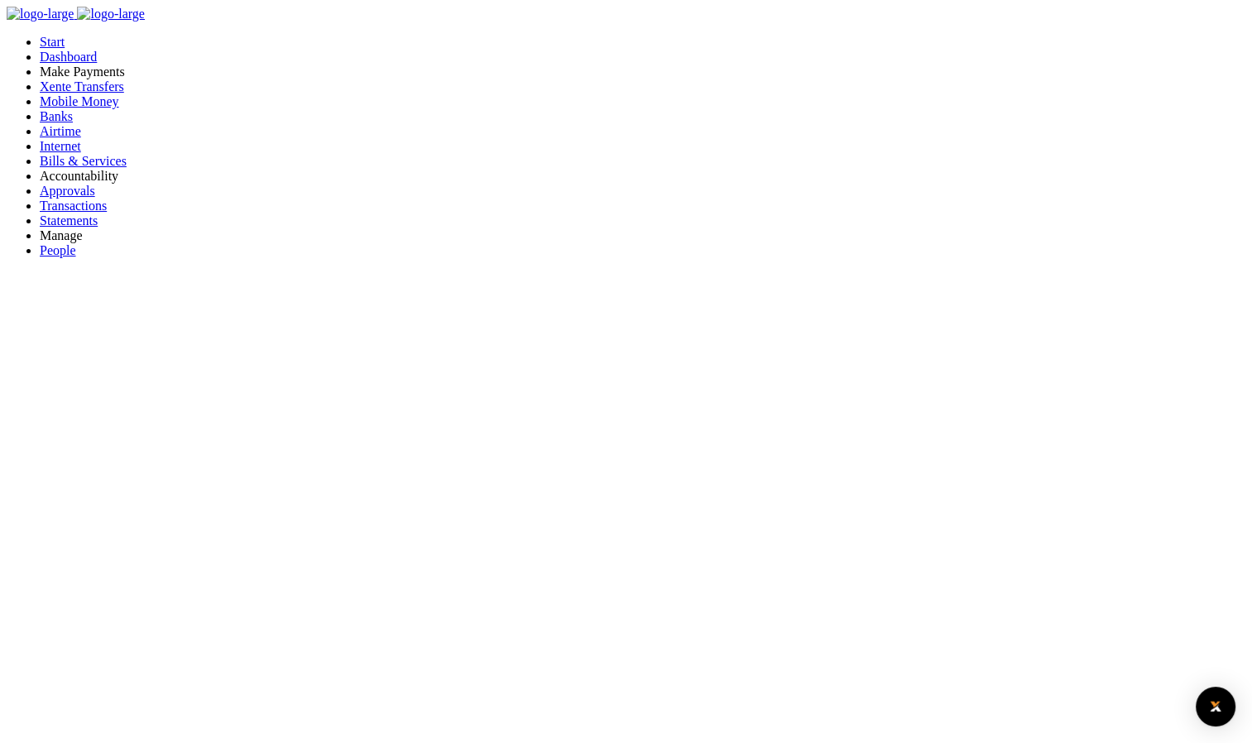 The image size is (1252, 743). What do you see at coordinates (66, 235) in the screenshot?
I see `span: anage` at bounding box center [66, 235].